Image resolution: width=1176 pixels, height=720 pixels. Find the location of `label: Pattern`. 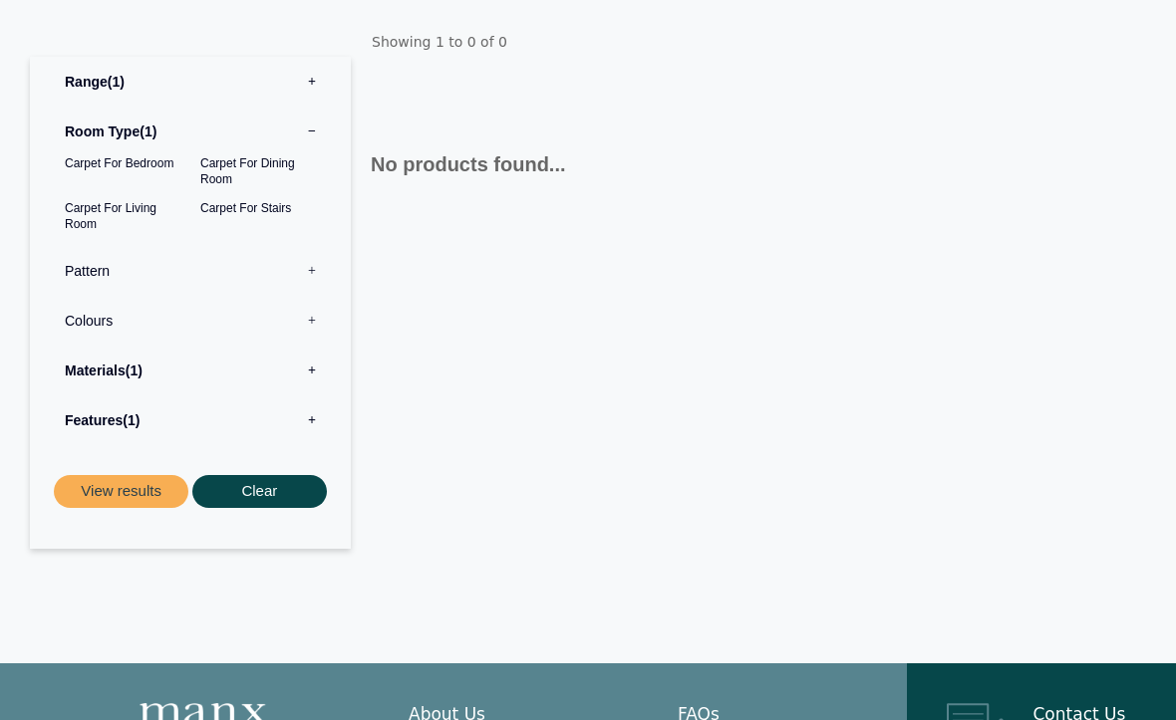

label: Pattern is located at coordinates (190, 271).